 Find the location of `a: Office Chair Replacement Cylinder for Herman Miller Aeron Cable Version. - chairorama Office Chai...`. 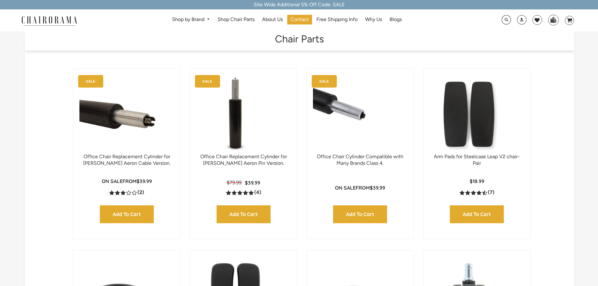

a: Office Chair Replacement Cylinder for Herman Miller Aeron Cable Version. - chairorama Office Chai... is located at coordinates (127, 114).